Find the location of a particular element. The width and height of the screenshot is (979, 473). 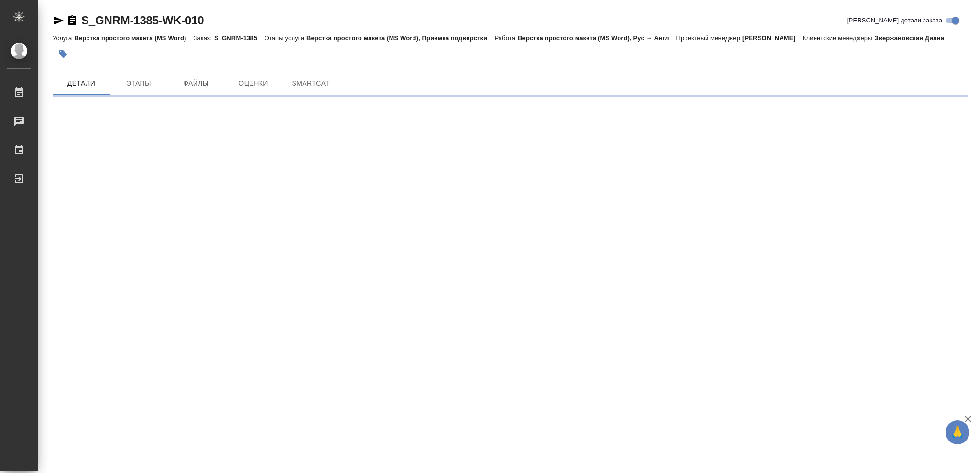

span: SmartCat is located at coordinates (311, 83).